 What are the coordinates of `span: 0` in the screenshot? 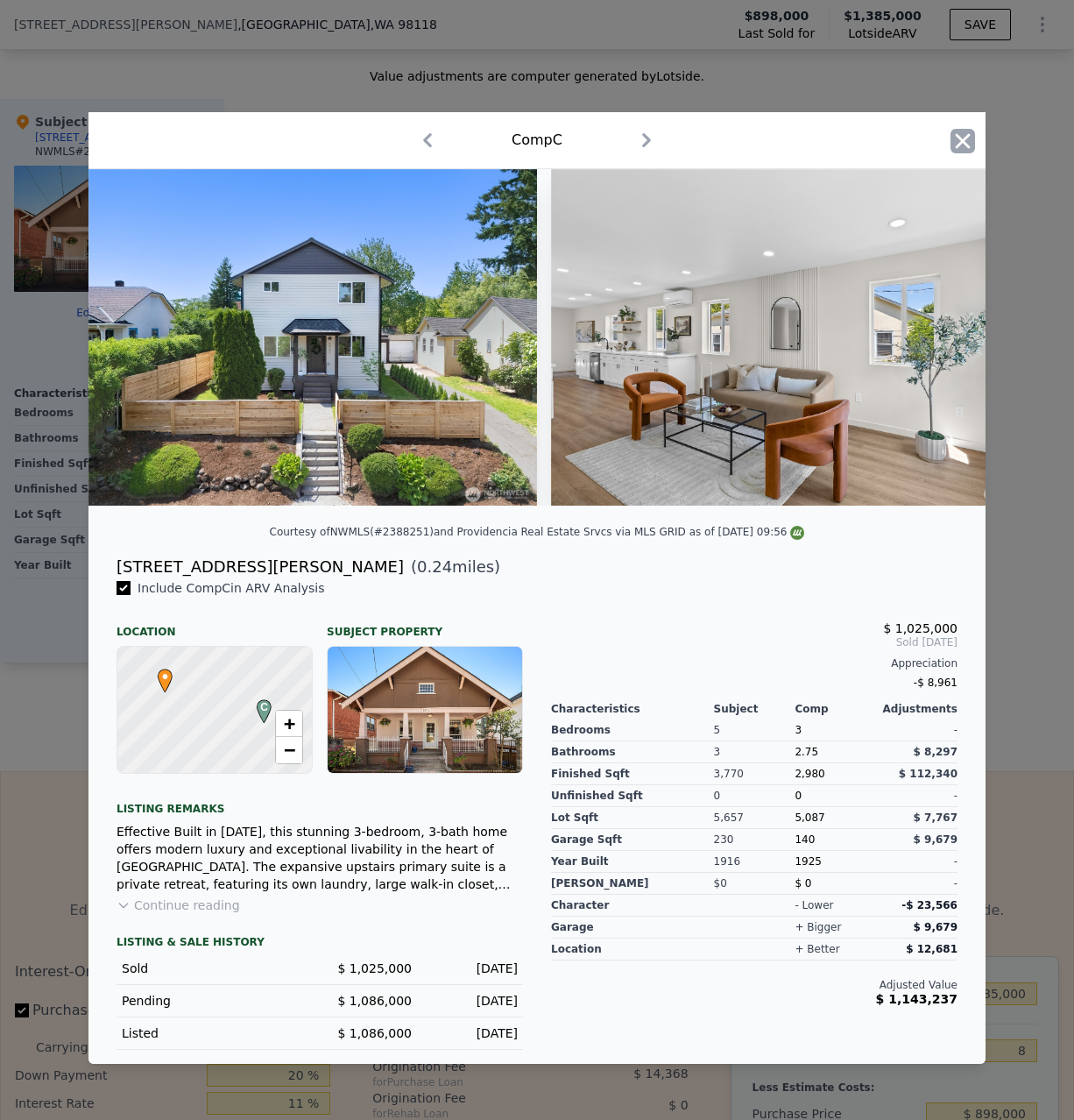 It's located at (798, 796).